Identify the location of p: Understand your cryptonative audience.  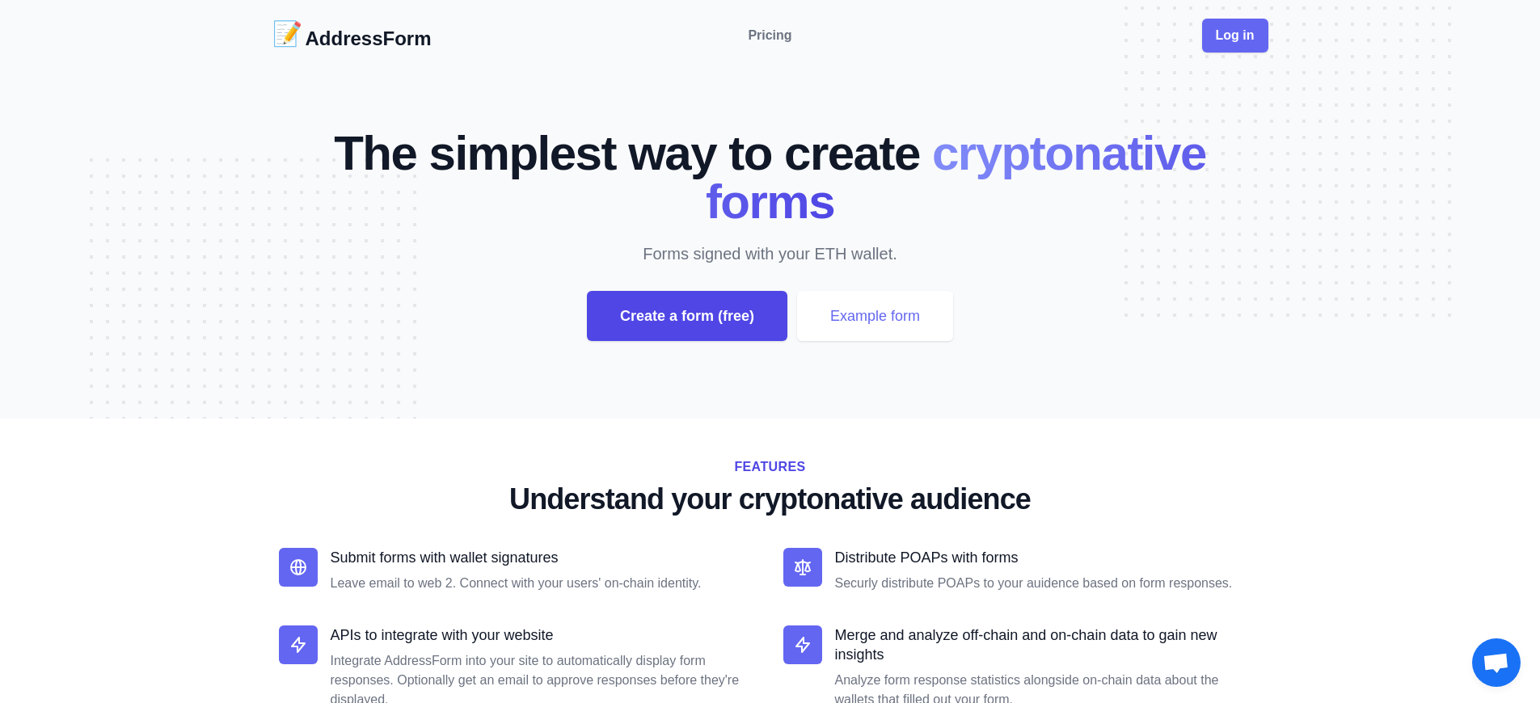
(771, 500).